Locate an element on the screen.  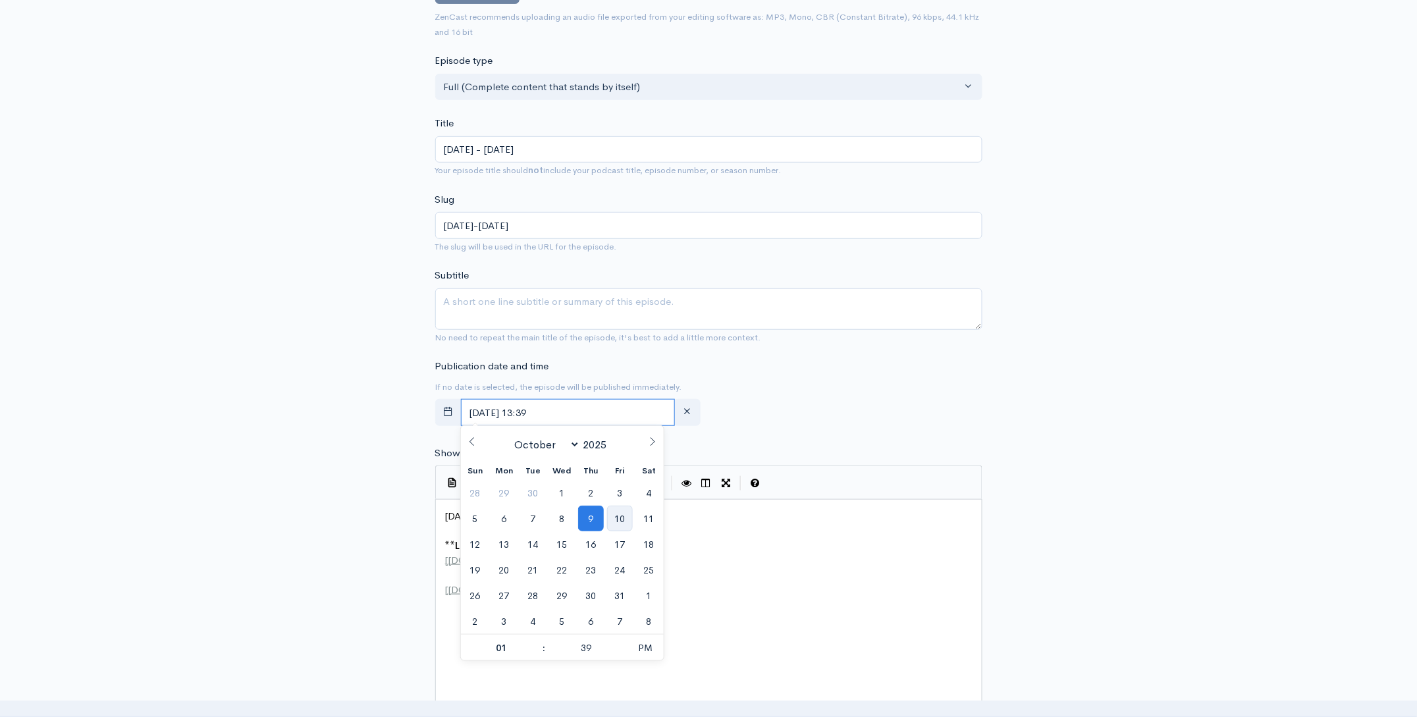
small: The slug will be used in the URL for the episode. is located at coordinates (526, 246).